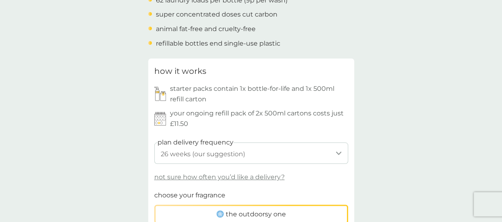 The image size is (502, 222). I want to click on p: refillable bottles end single-use plastic, so click(218, 44).